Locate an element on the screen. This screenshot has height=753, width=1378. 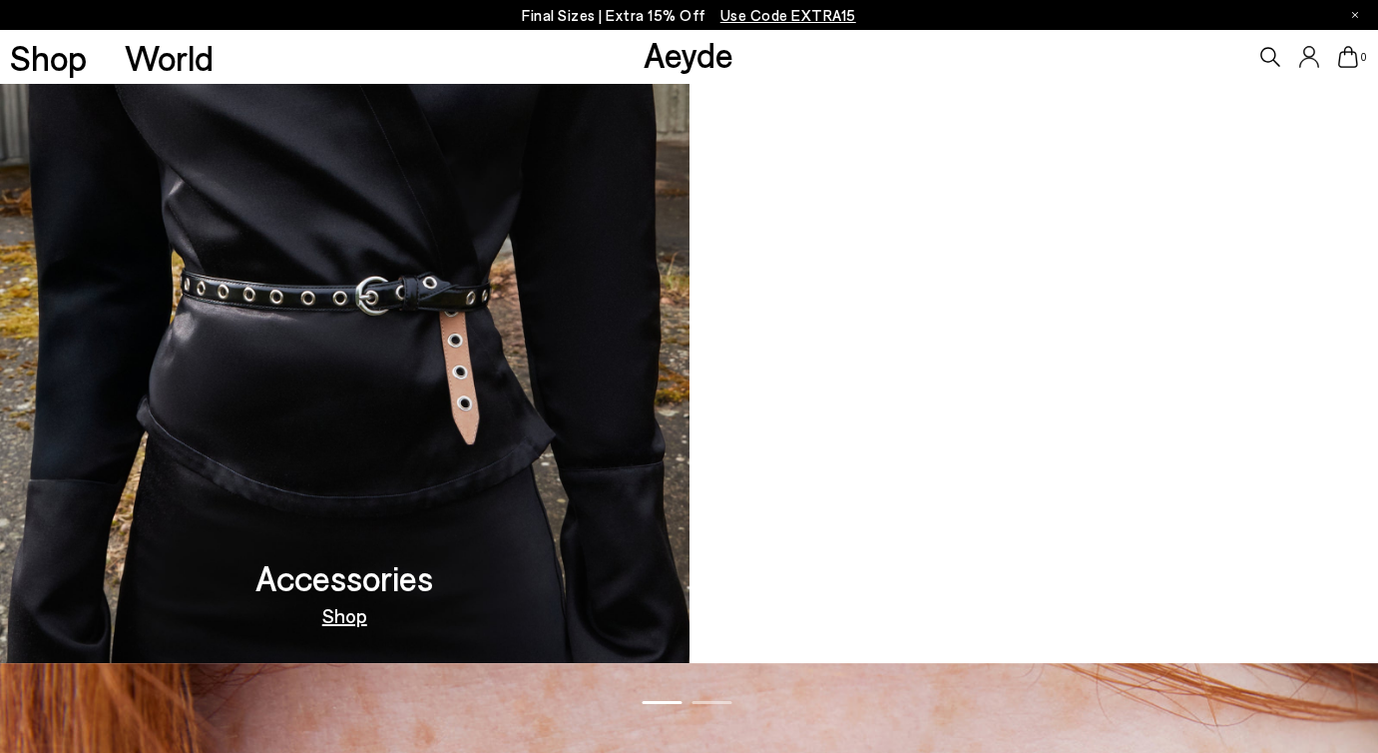
h3: Accessories is located at coordinates (344, 577).